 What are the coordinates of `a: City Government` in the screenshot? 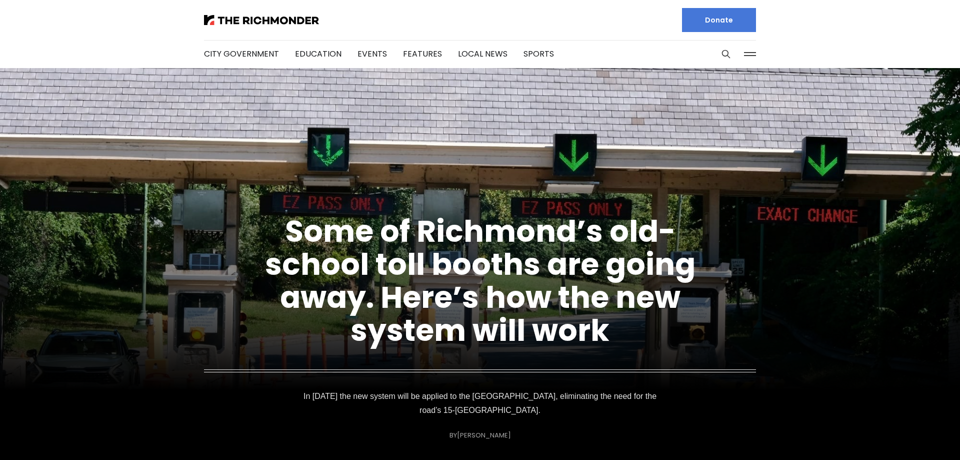 It's located at (242, 54).